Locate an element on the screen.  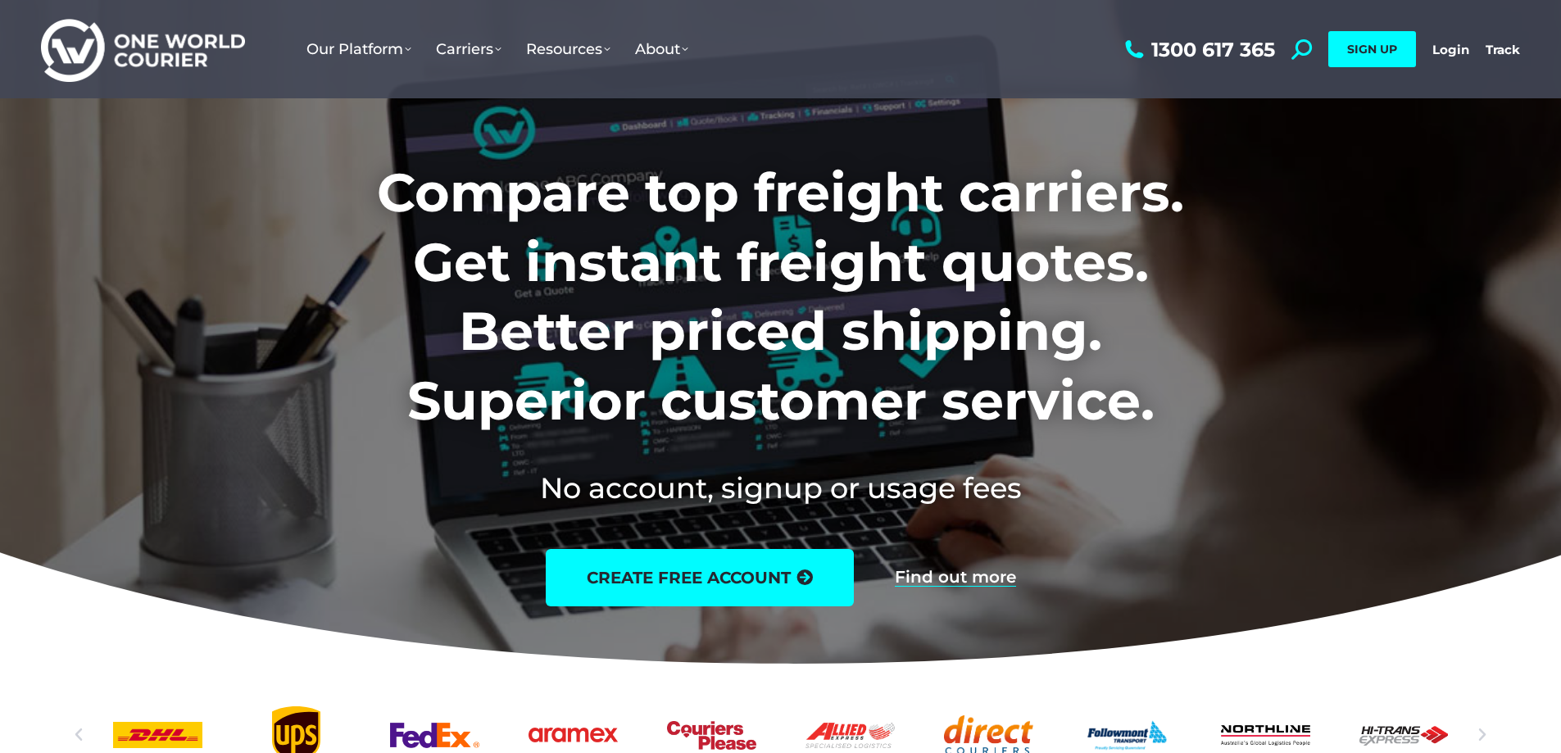
span: Carriers is located at coordinates (469, 49).